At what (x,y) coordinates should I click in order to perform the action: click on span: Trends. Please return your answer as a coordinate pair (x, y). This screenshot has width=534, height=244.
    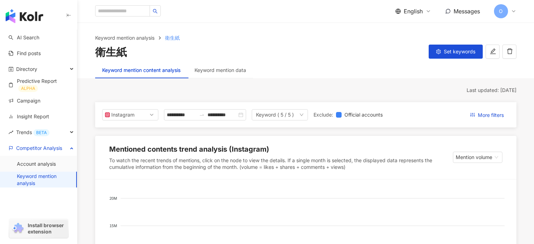
    Looking at the image, I should click on (33, 132).